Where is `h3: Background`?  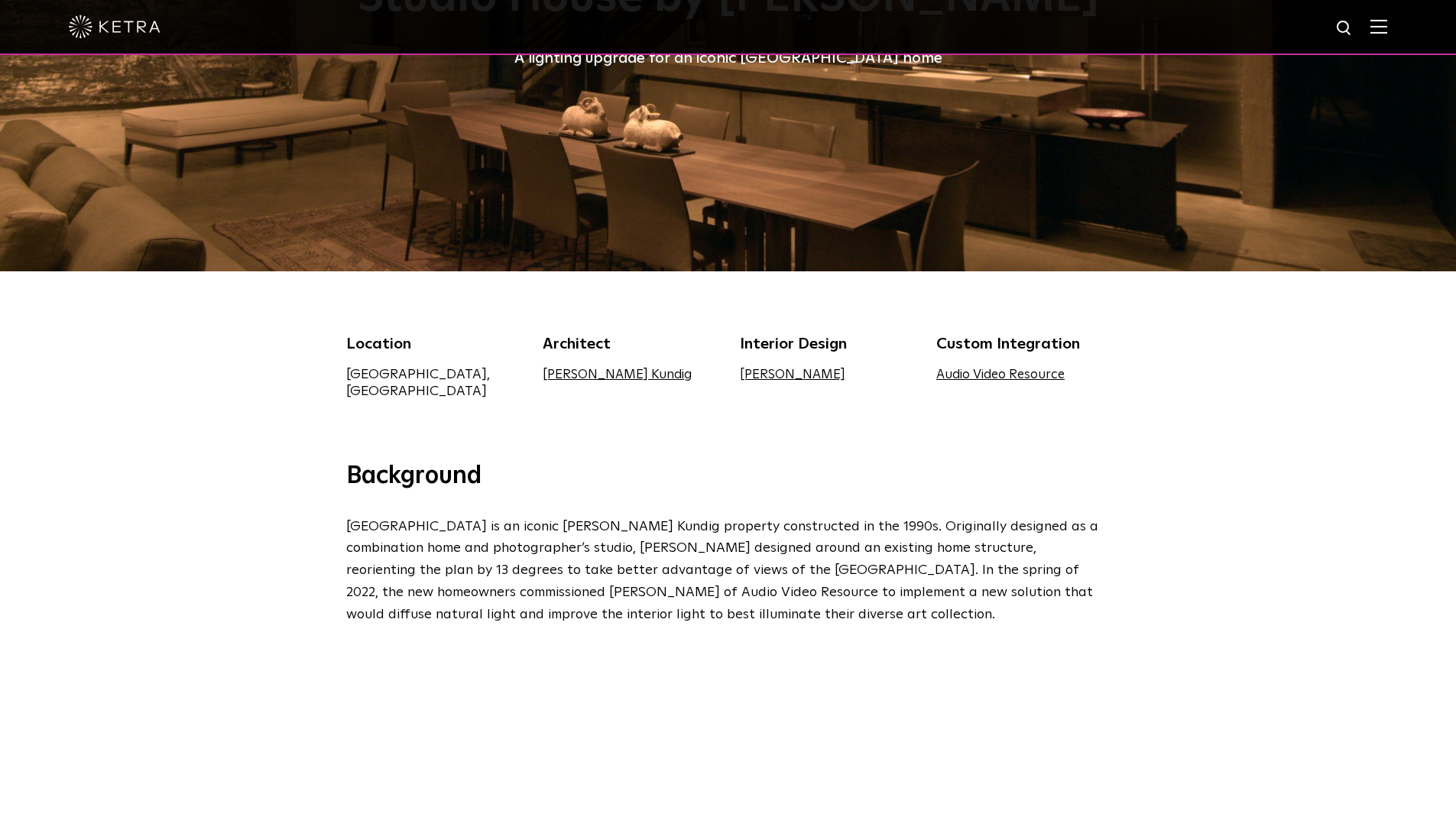 h3: Background is located at coordinates (728, 477).